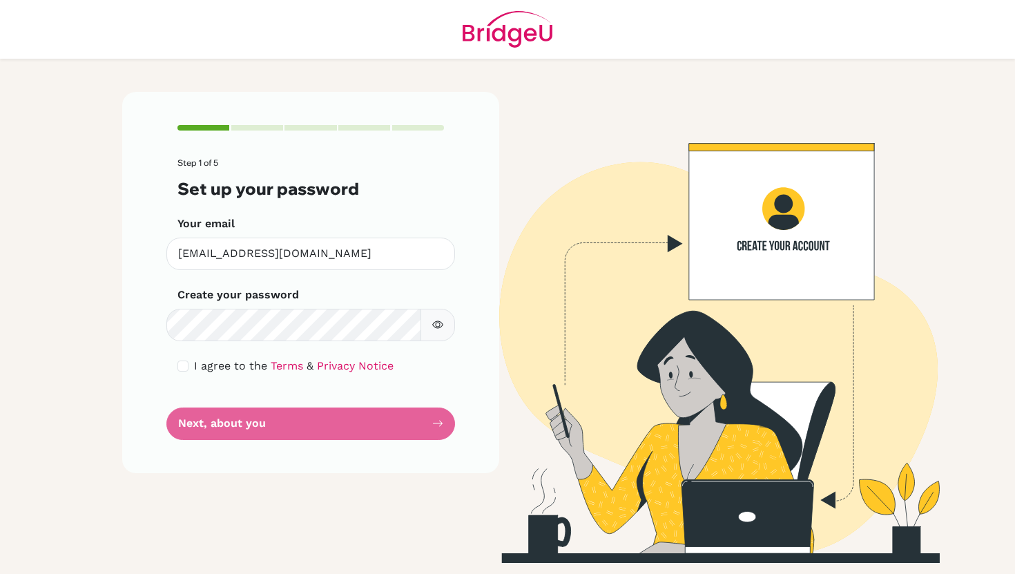  Describe the element at coordinates (355, 365) in the screenshot. I see `a: Privacy Notice` at that location.